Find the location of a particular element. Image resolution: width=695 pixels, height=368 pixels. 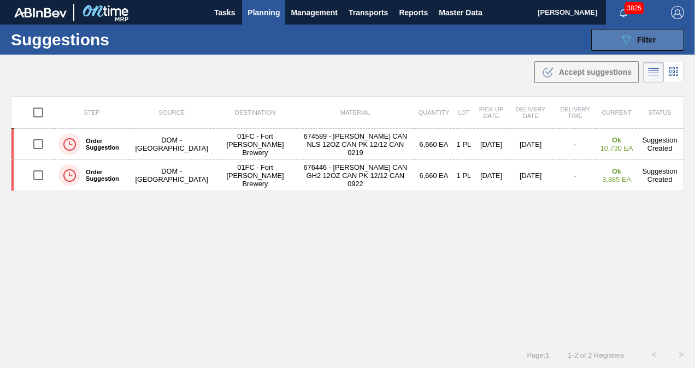

span: Delivery Date is located at coordinates (531, 113).